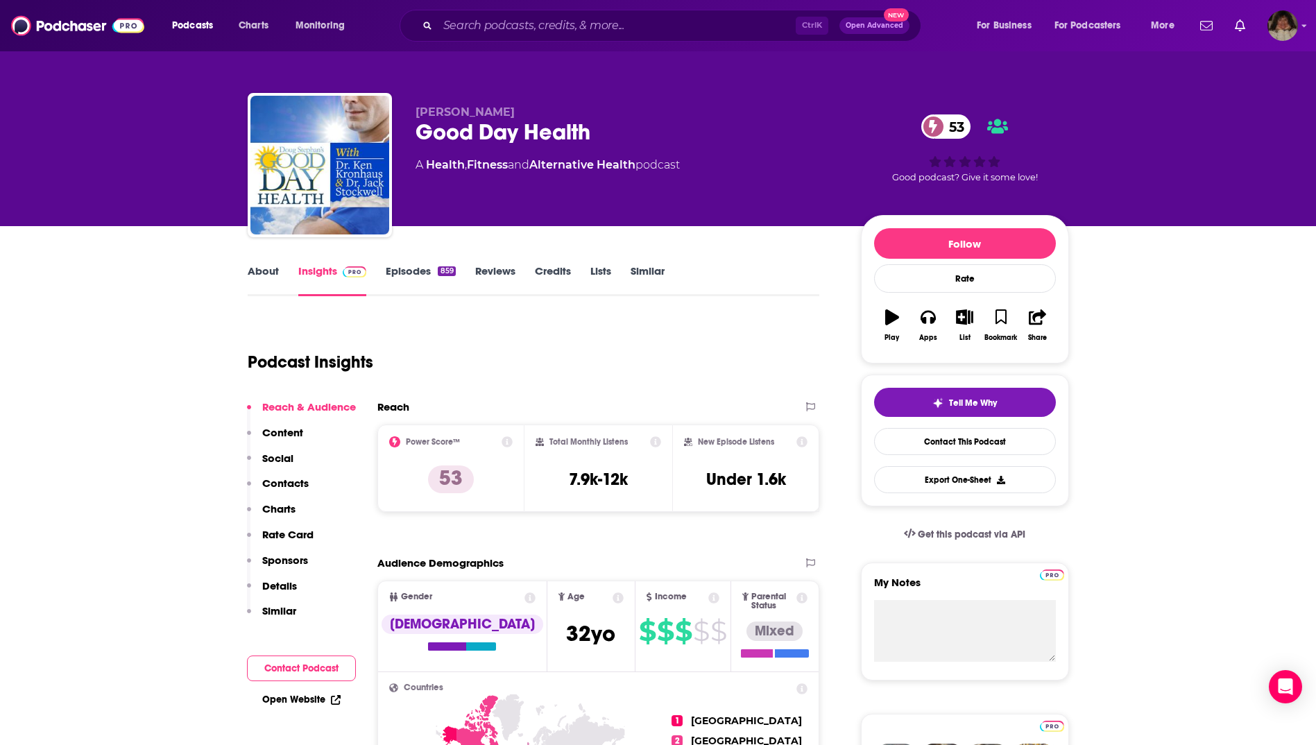 The image size is (1316, 745). I want to click on a: Lists, so click(601, 280).